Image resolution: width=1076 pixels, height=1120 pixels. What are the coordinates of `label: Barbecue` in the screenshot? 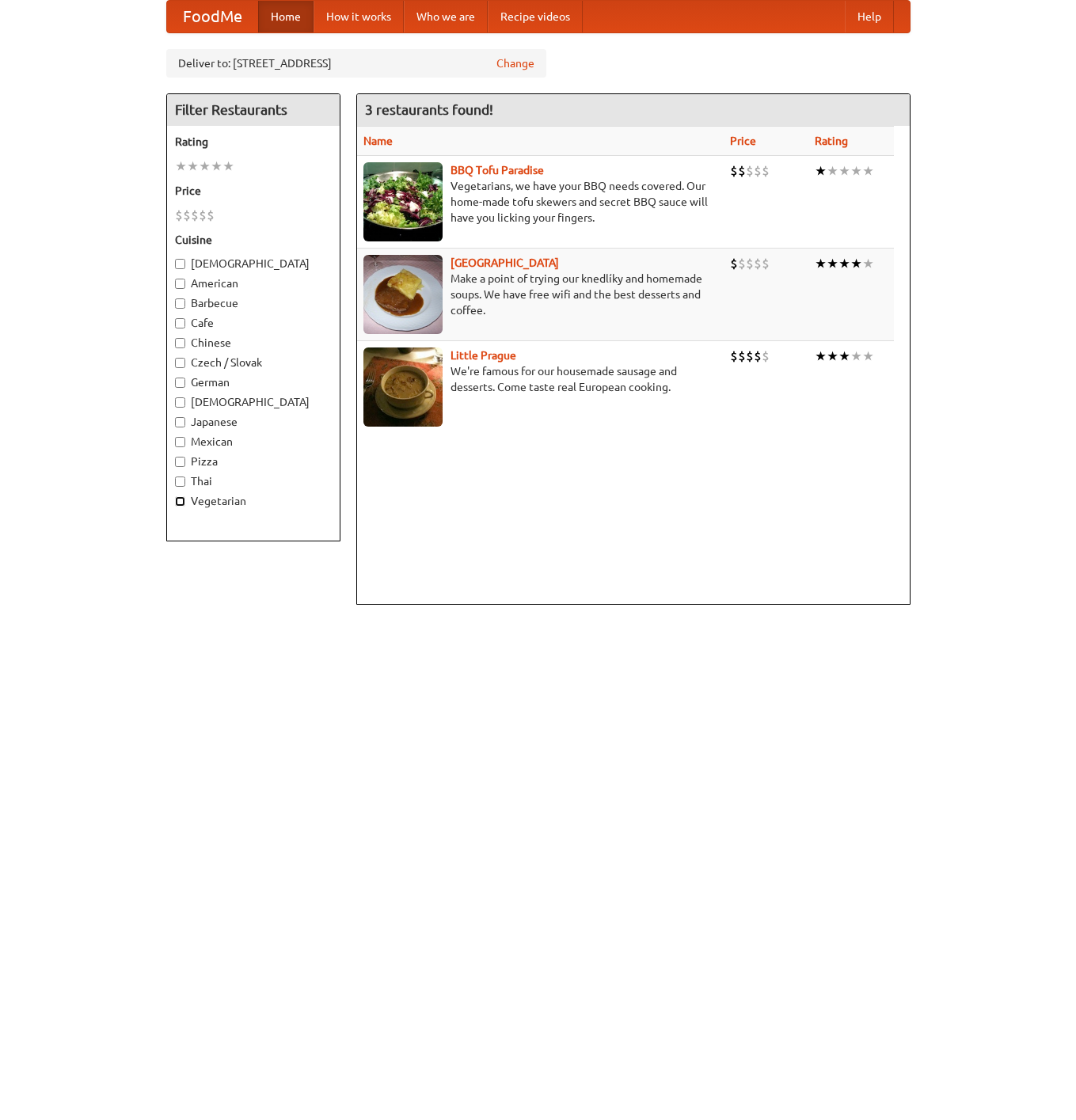 It's located at (253, 303).